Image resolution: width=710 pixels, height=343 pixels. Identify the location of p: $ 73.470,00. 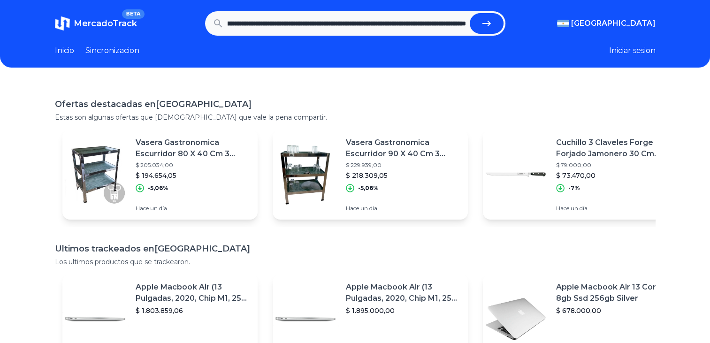
(613, 175).